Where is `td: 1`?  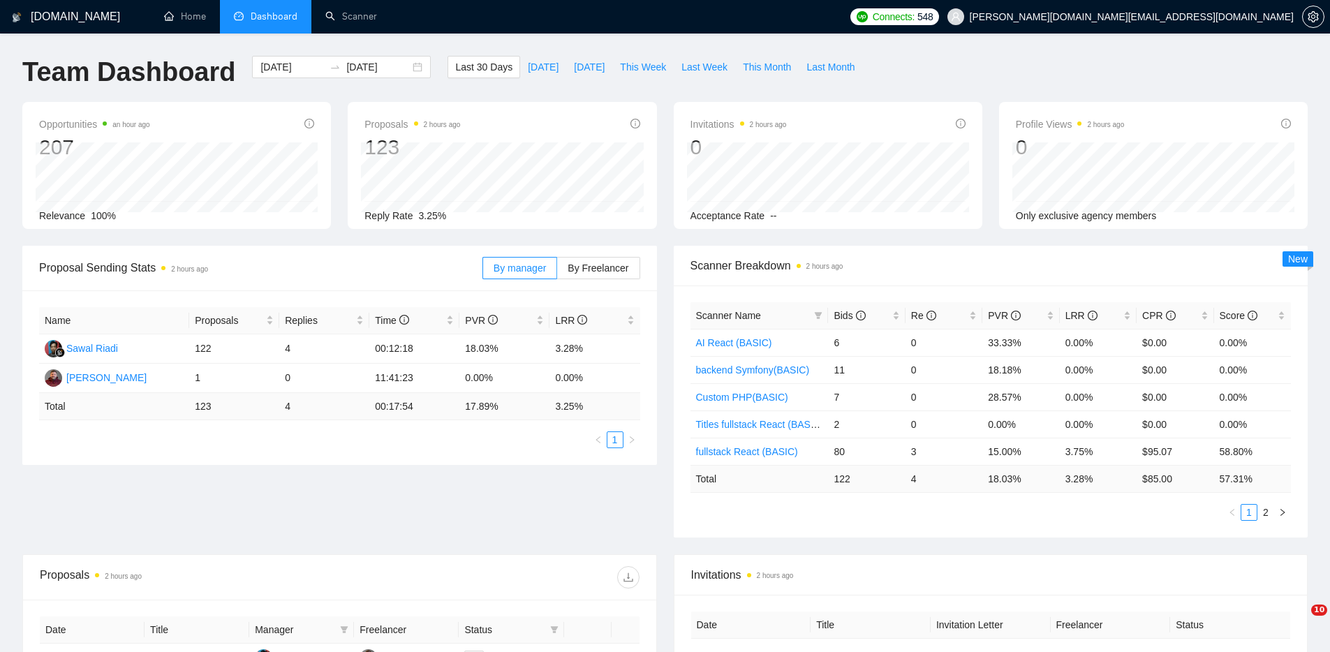 td: 1 is located at coordinates (234, 378).